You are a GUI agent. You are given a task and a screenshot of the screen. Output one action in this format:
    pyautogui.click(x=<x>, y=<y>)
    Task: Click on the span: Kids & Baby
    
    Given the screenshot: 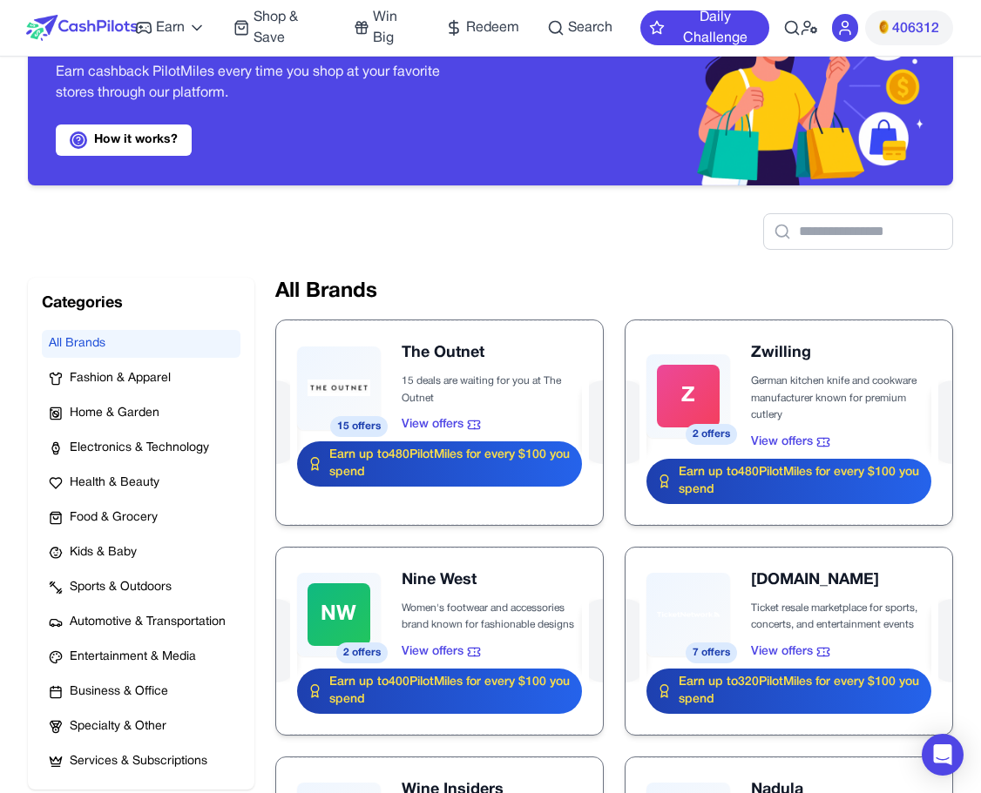 What is the action you would take?
    pyautogui.click(x=103, y=553)
    